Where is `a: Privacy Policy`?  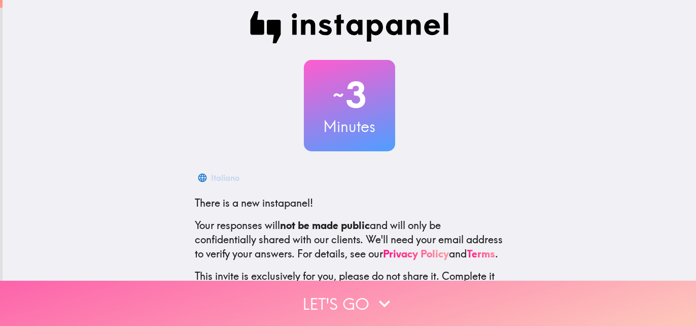
a: Privacy Policy is located at coordinates (417, 253).